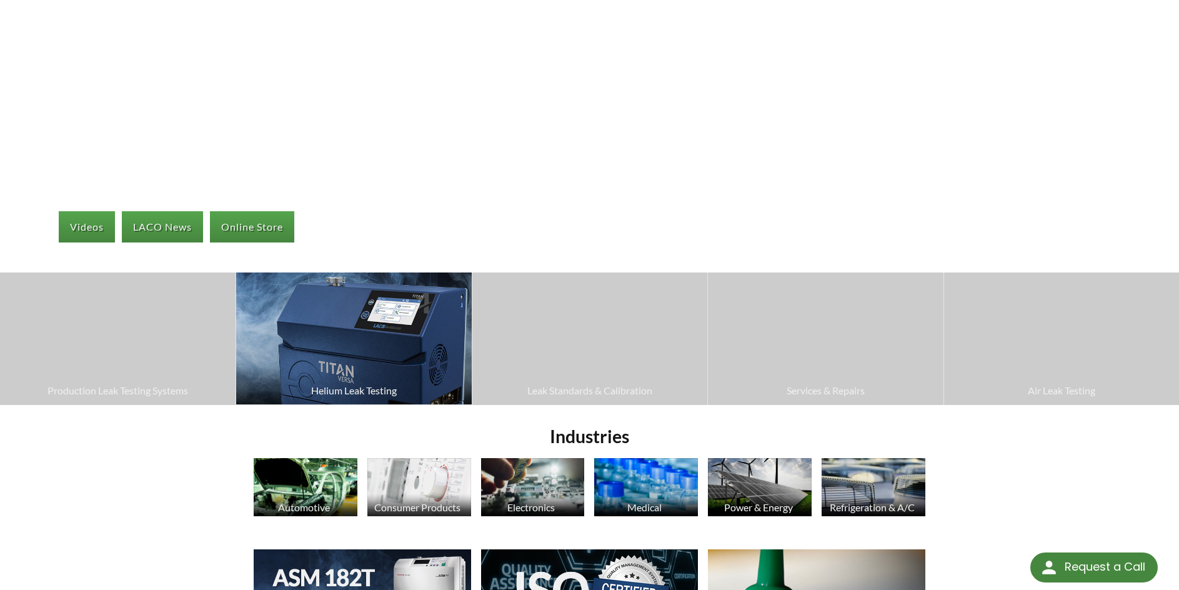  Describe the element at coordinates (873, 487) in the screenshot. I see `img: HVAC Products image` at that location.